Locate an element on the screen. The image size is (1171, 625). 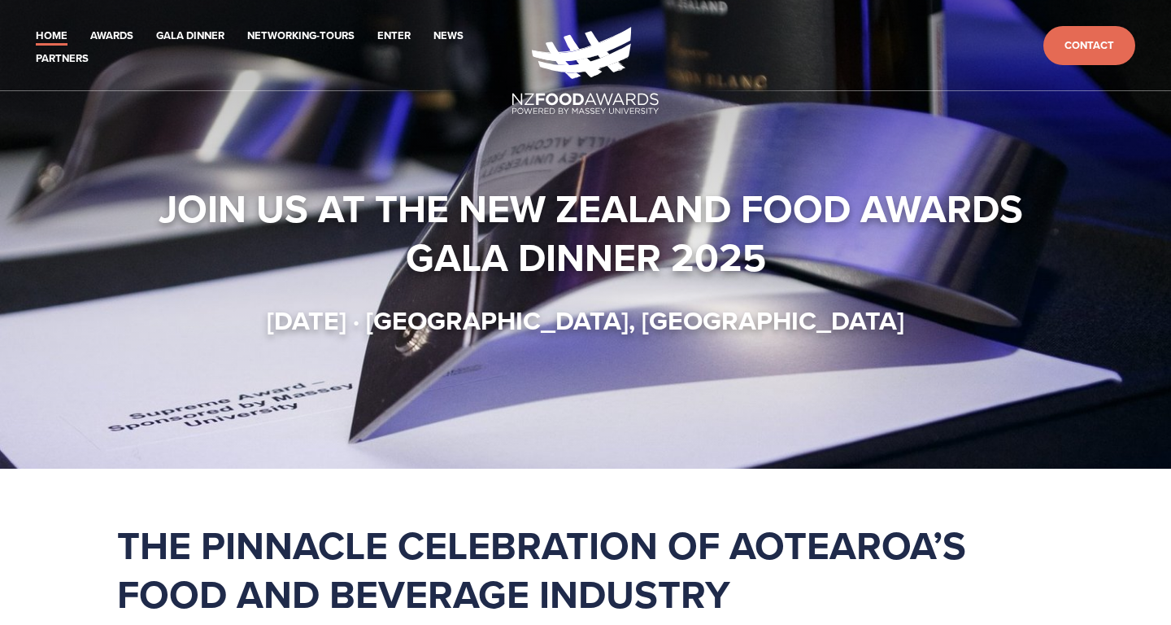
a: Partners is located at coordinates (62, 59).